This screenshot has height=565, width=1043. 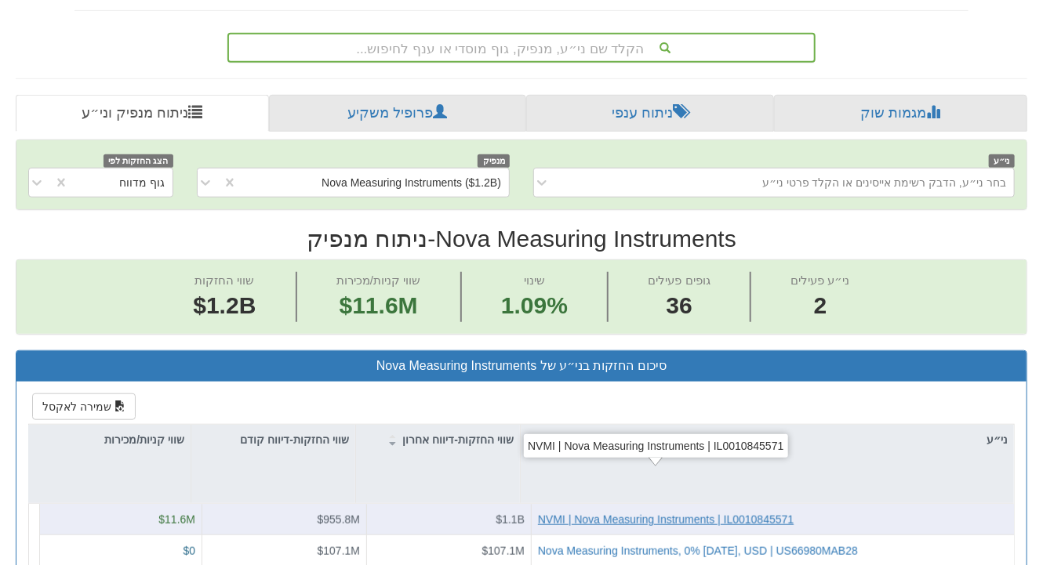 What do you see at coordinates (650, 114) in the screenshot?
I see `a: ניתוח ענפי` at bounding box center [650, 114].